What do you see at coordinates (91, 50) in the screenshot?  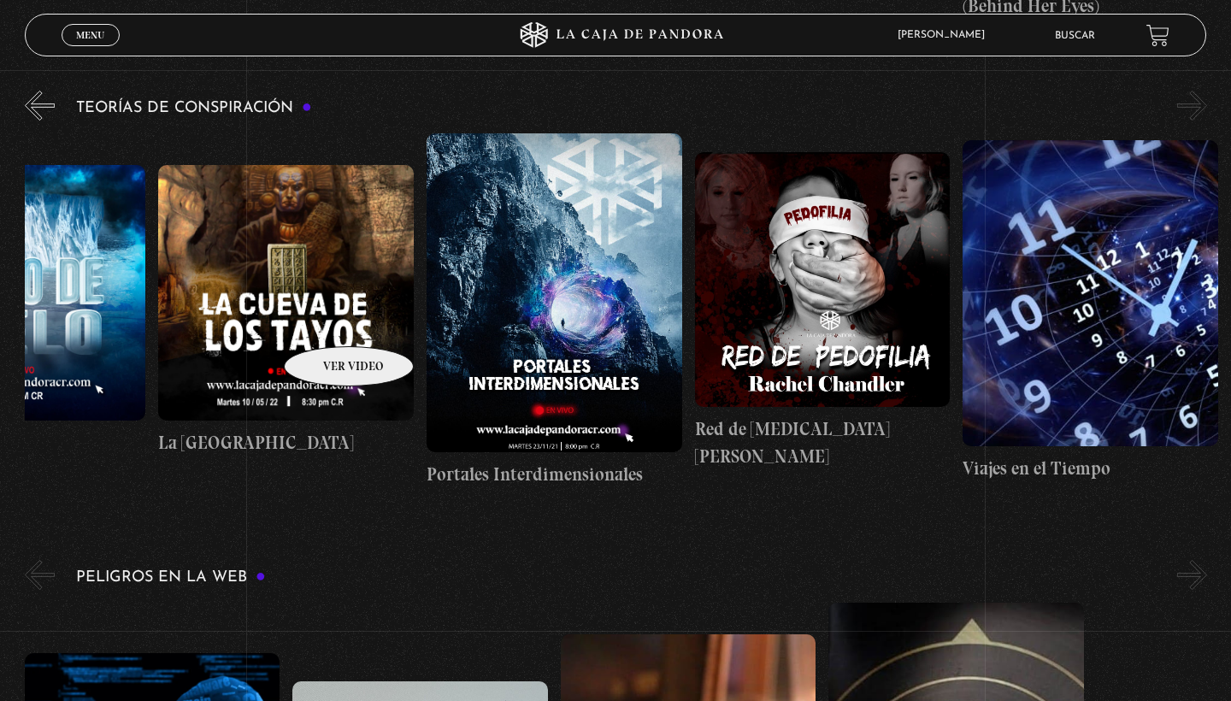 I see `span: Cerrar` at bounding box center [91, 50].